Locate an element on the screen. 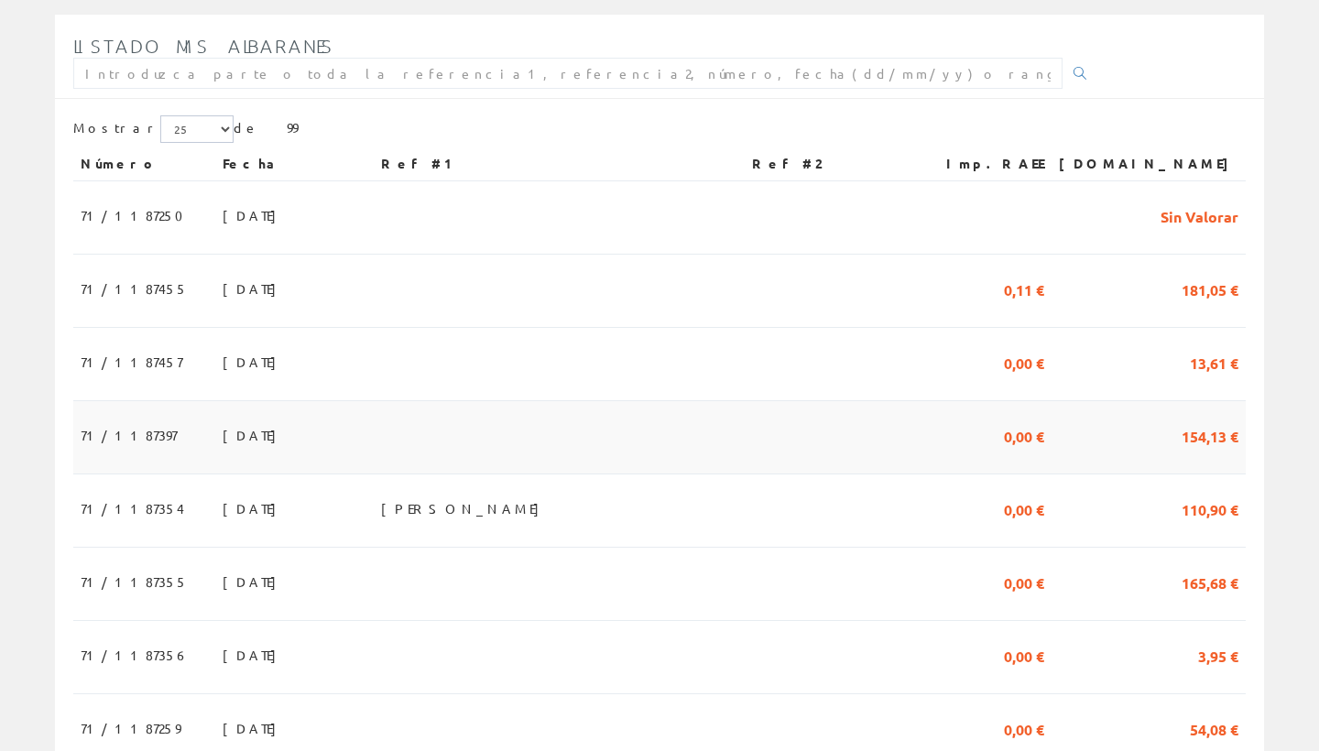 The height and width of the screenshot is (751, 1319). input: Introduzca parte o toda la referencia1, referencia2, número, fecha(dd/mm/yy) o rango de fechas(dd... is located at coordinates (568, 73).